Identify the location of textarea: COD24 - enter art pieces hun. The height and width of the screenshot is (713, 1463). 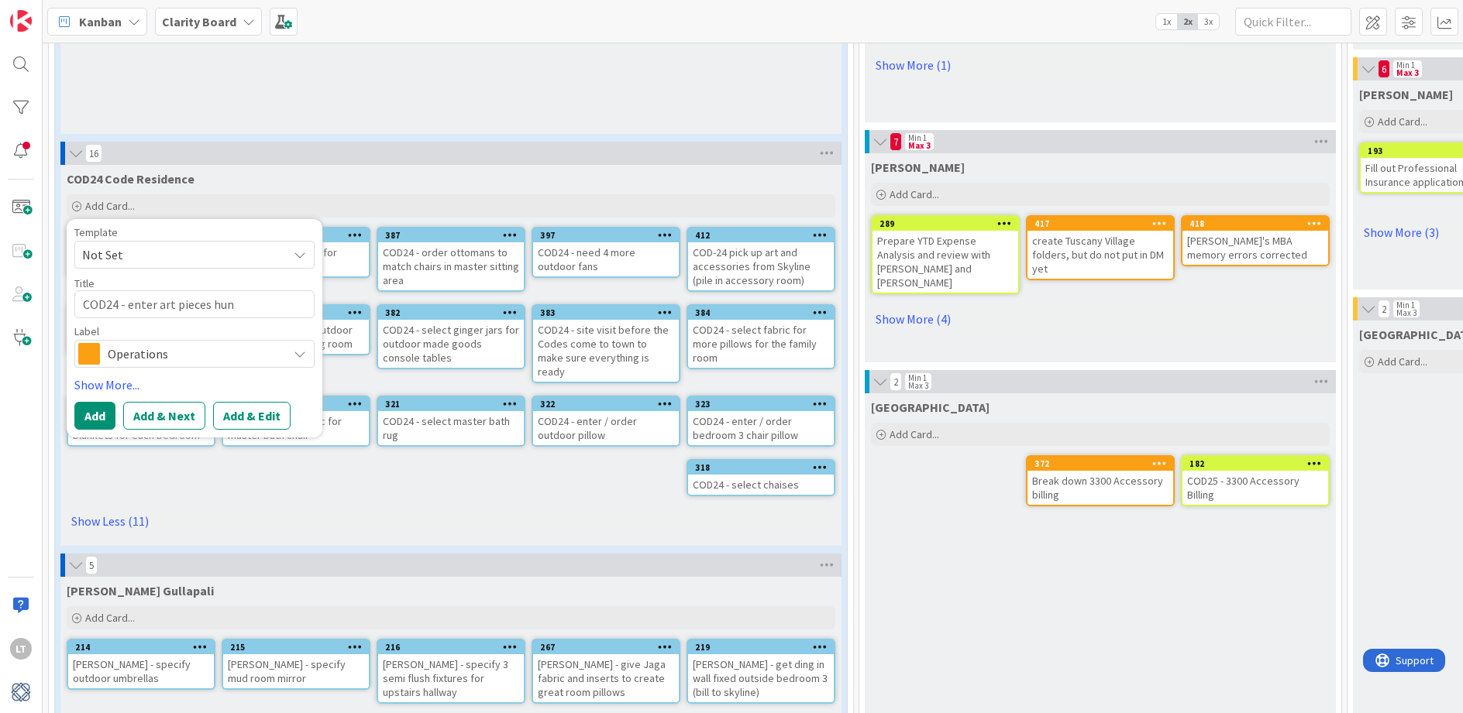
(194, 304).